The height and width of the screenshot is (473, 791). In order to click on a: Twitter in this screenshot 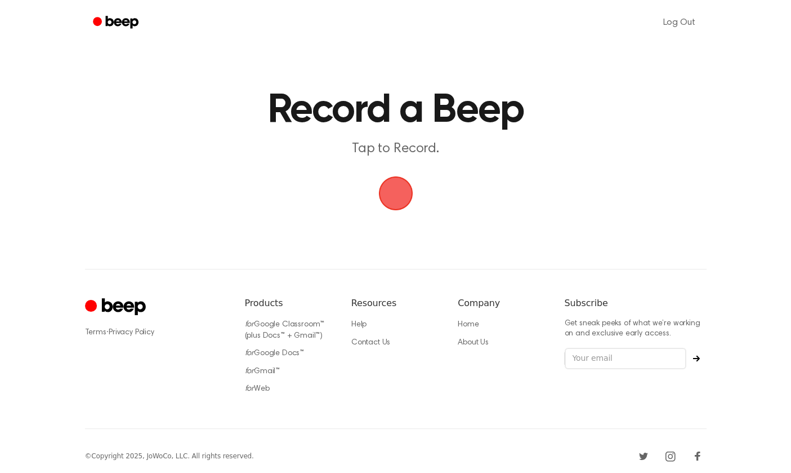, I will do `click(644, 456)`.